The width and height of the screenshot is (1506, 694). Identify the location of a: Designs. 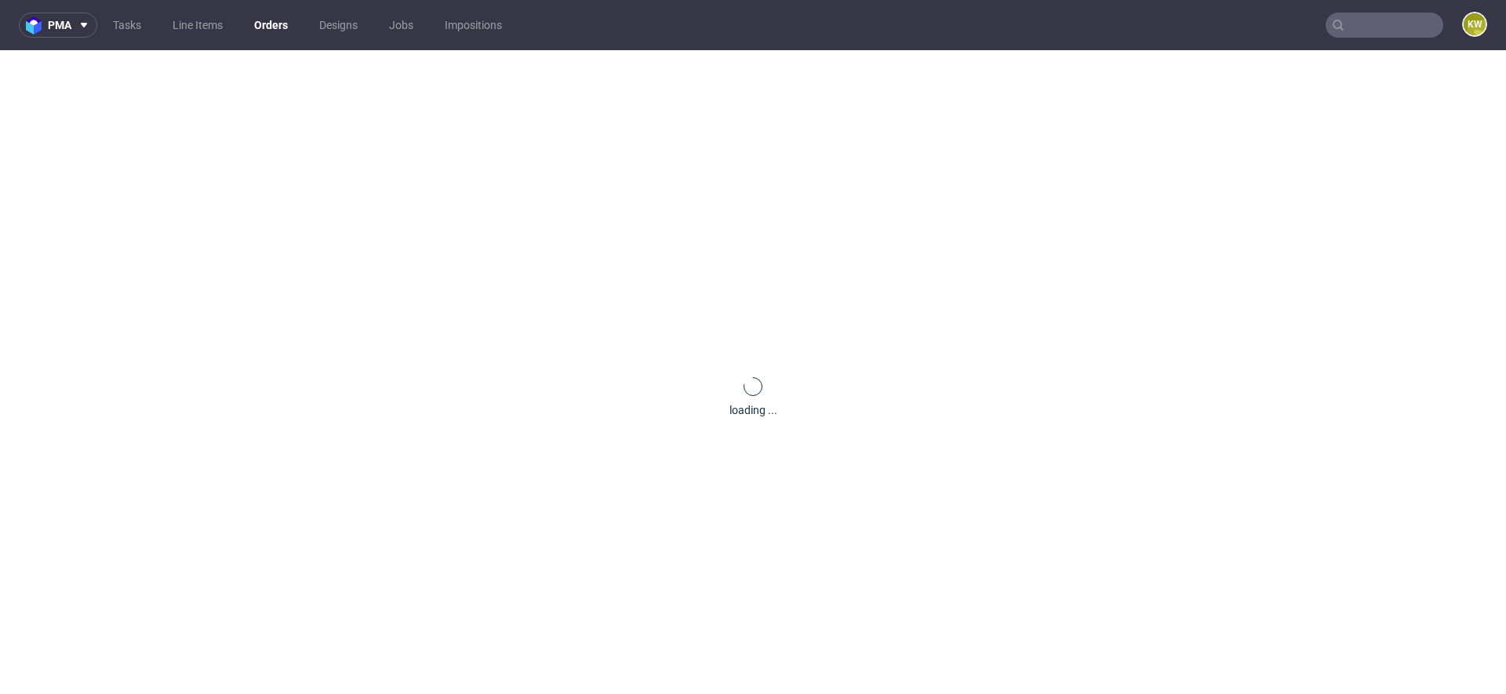
(338, 25).